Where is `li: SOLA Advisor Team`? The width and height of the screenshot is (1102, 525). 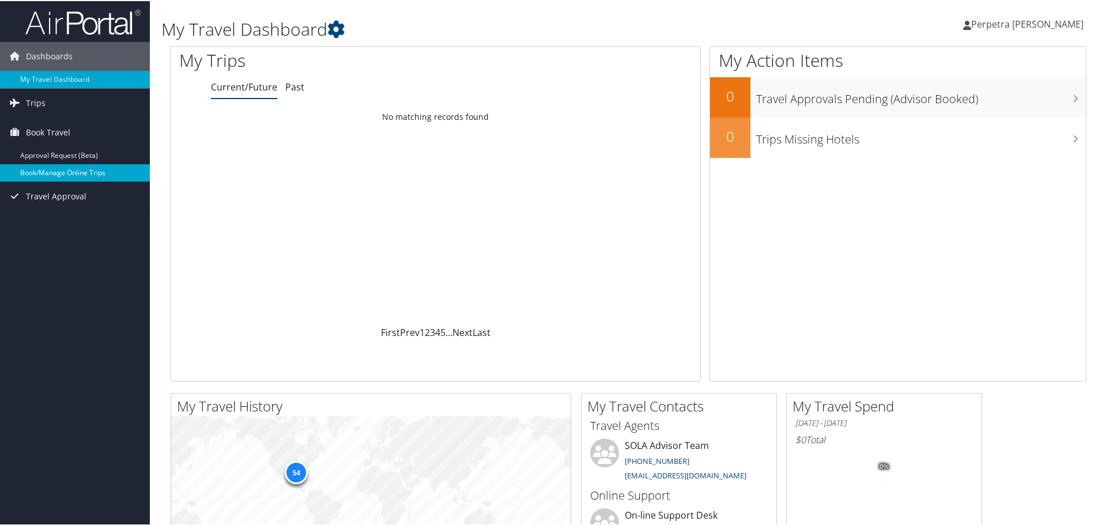
li: SOLA Advisor Team is located at coordinates (679, 461).